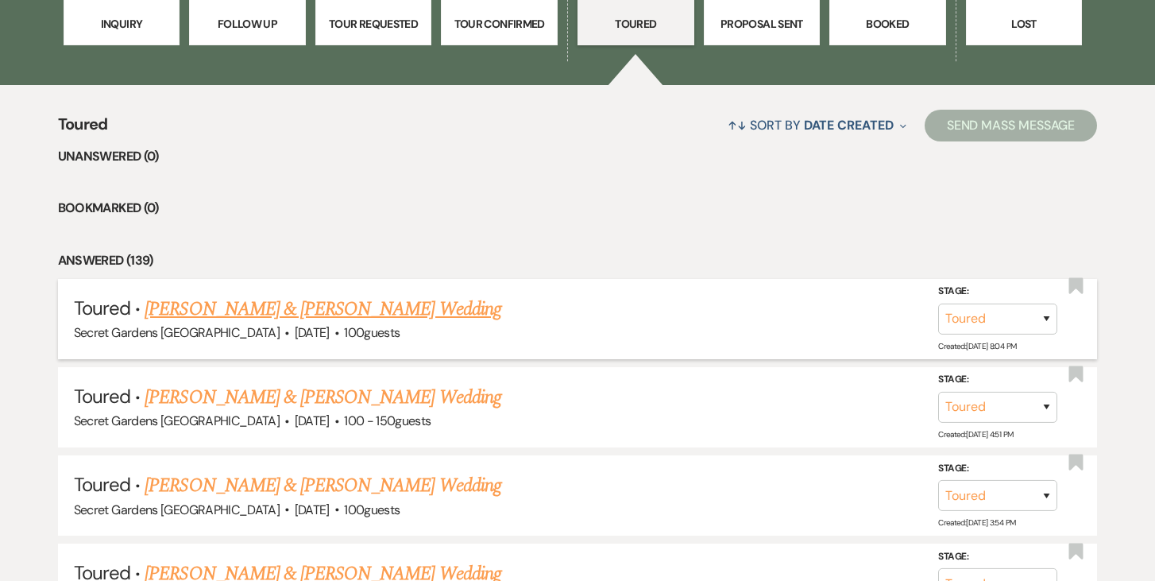  What do you see at coordinates (122, 24) in the screenshot?
I see `p: Inquiry` at bounding box center [122, 24].